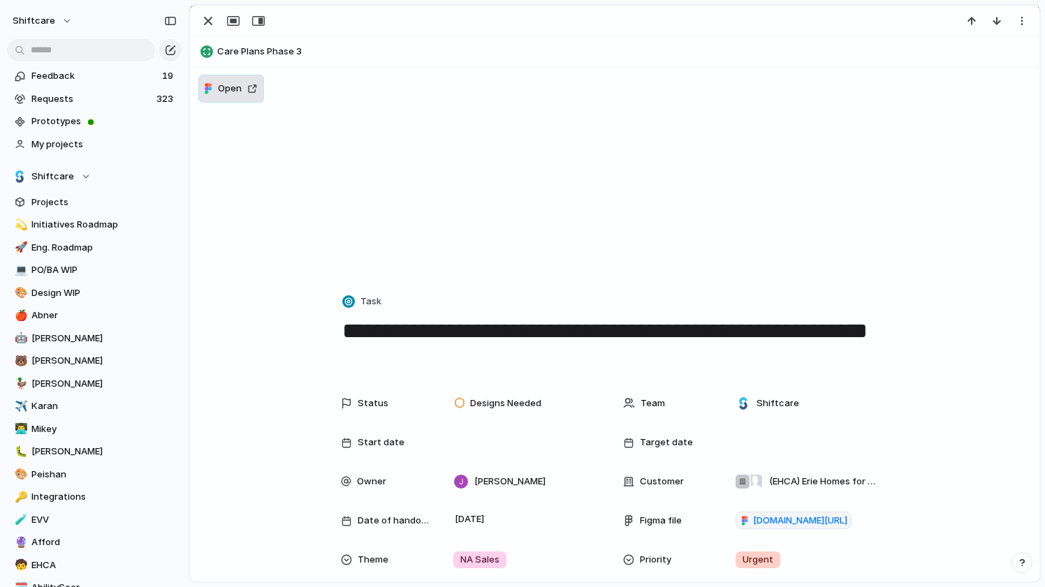  I want to click on span: Design WIP, so click(104, 293).